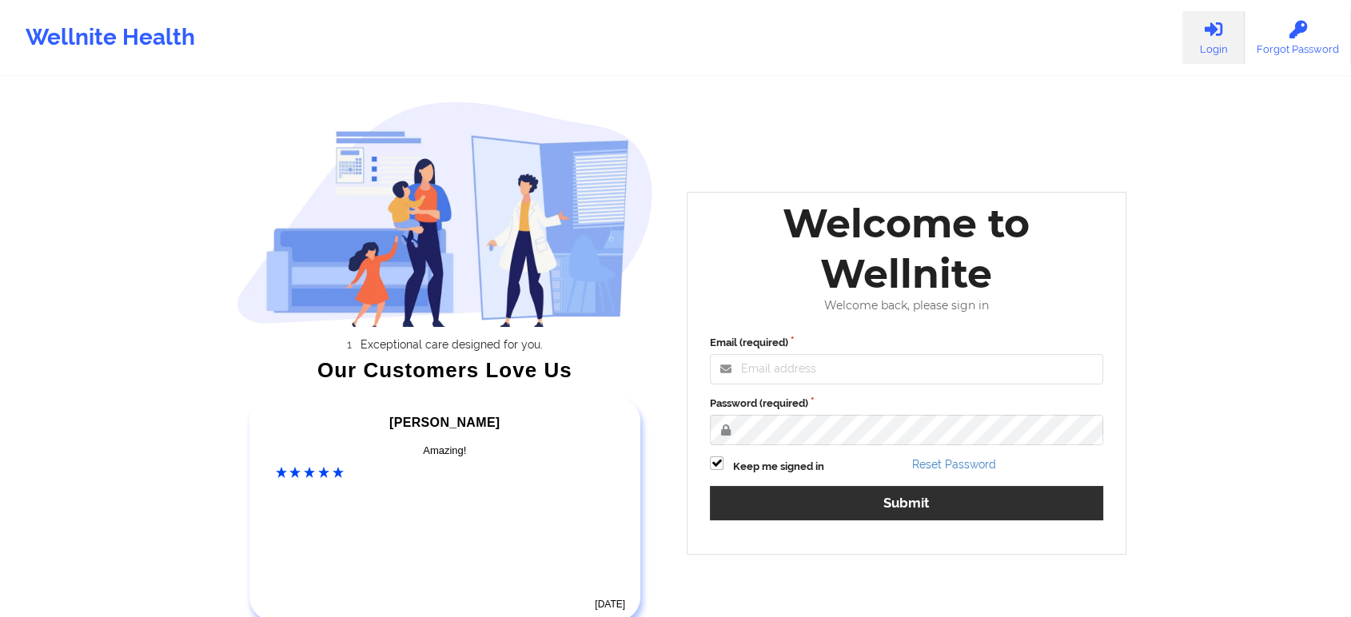 The height and width of the screenshot is (617, 1351). What do you see at coordinates (779, 467) in the screenshot?
I see `label: Keep me signed in` at bounding box center [779, 467].